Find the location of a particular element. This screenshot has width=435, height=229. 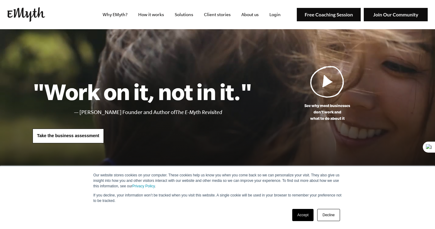

a: Take the business assessment is located at coordinates (68, 136).